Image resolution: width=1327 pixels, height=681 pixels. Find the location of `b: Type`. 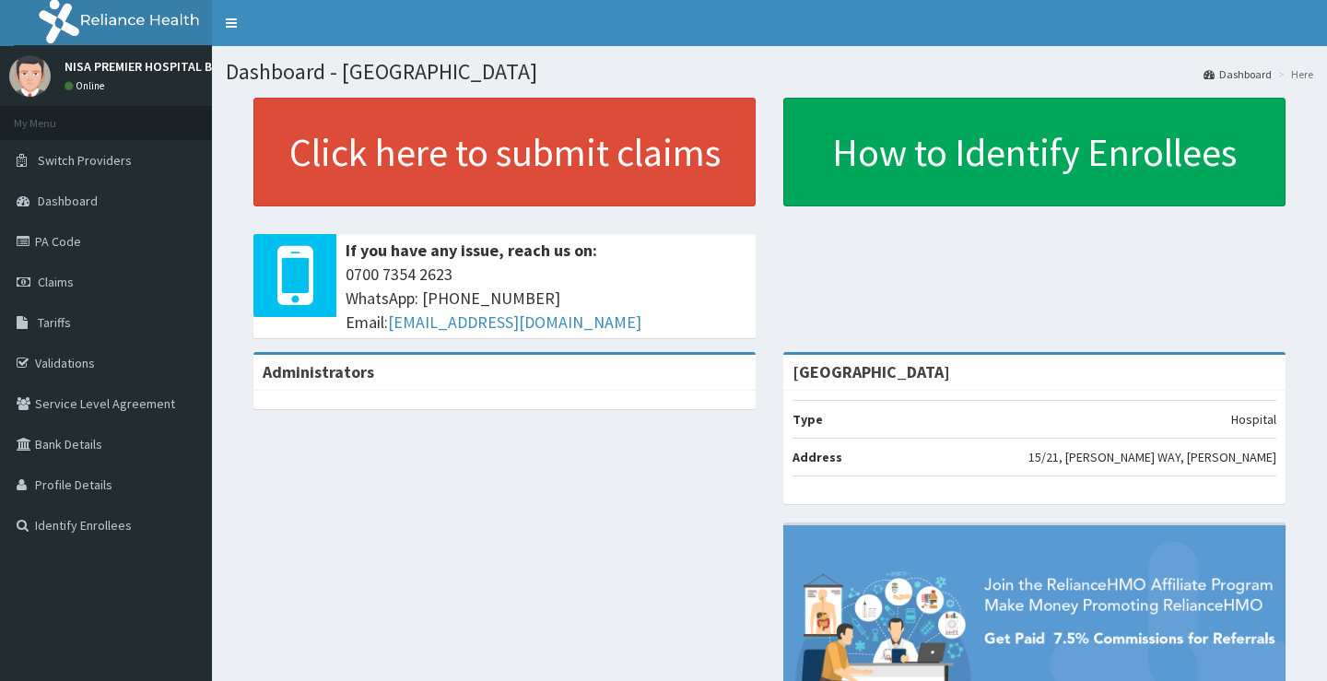

b: Type is located at coordinates (807, 419).